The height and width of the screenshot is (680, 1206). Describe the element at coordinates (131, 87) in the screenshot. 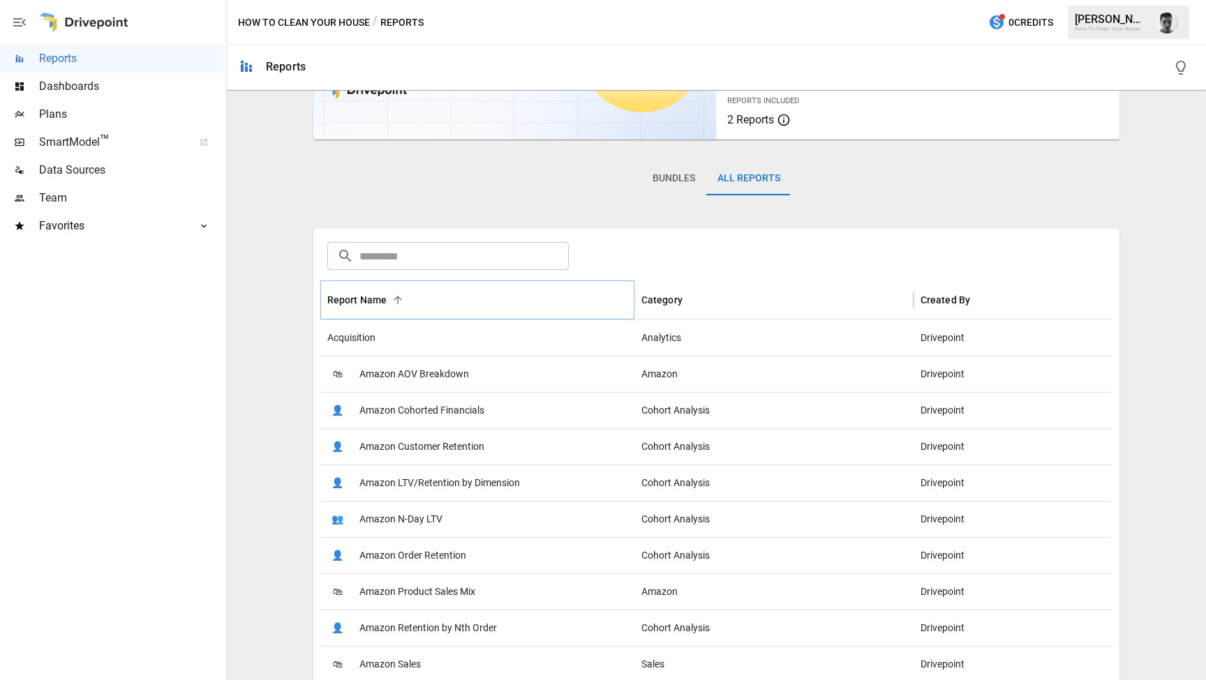

I see `span: Dashboards` at that location.